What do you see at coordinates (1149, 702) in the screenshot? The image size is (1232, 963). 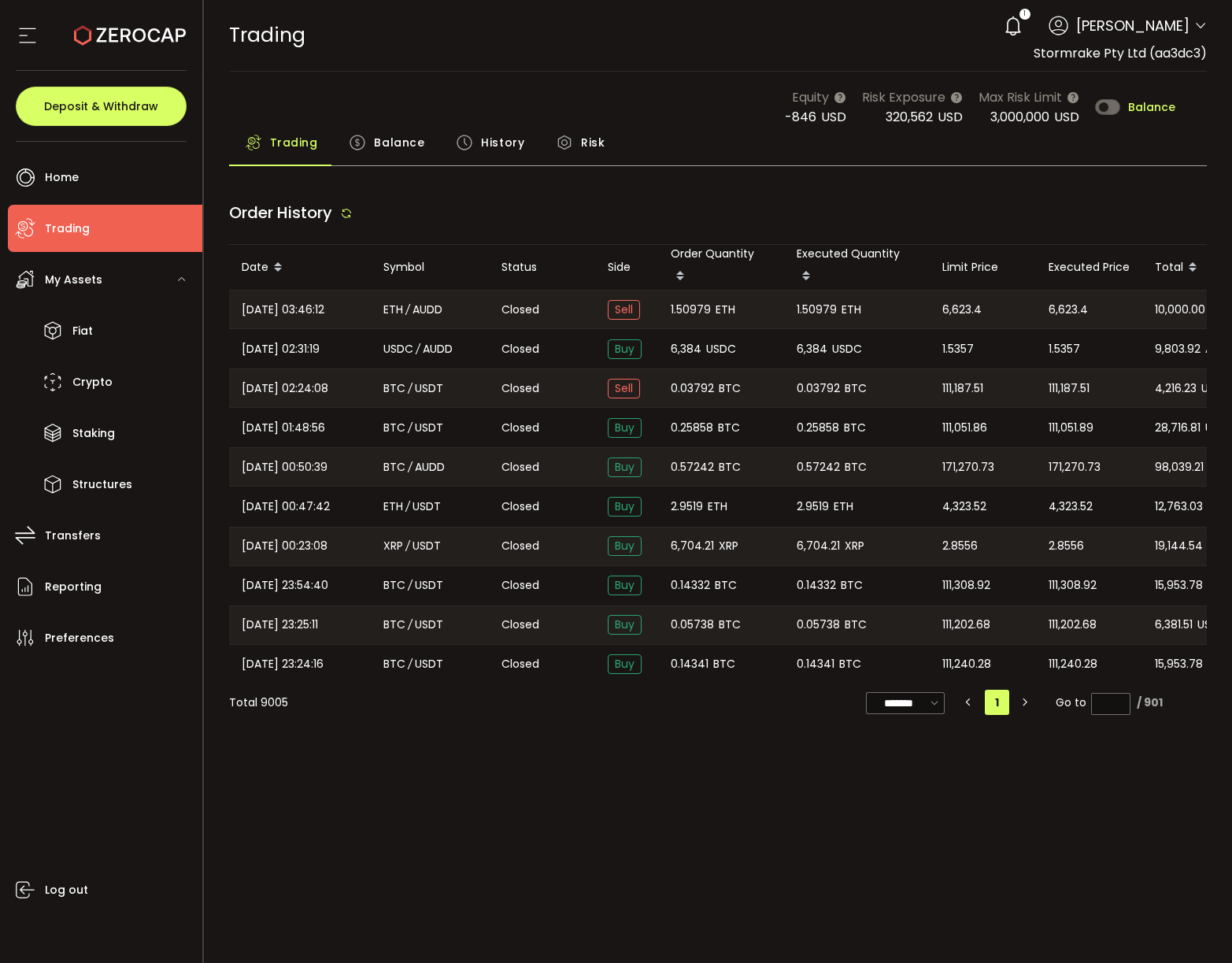 I see `div: / 901` at bounding box center [1149, 702].